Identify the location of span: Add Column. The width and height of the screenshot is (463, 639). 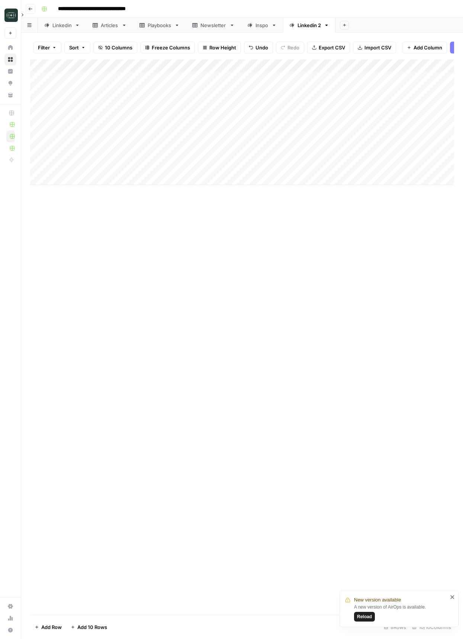
(427, 48).